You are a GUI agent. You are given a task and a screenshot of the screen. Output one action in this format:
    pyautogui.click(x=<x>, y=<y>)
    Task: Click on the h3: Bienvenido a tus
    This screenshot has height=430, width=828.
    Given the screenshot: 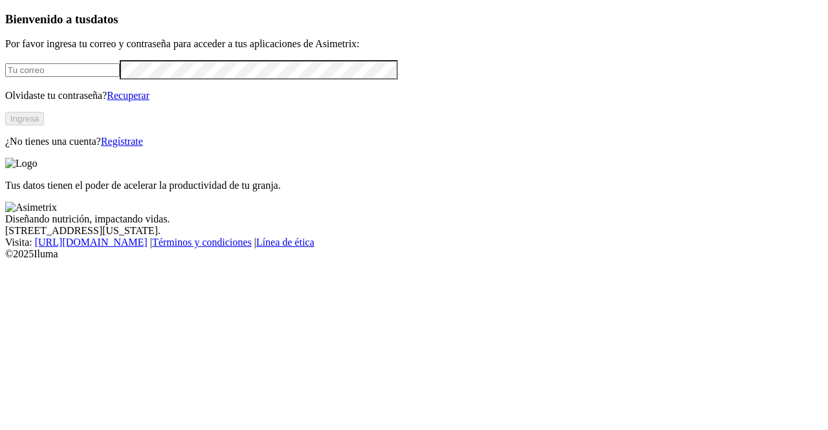 What is the action you would take?
    pyautogui.click(x=414, y=19)
    